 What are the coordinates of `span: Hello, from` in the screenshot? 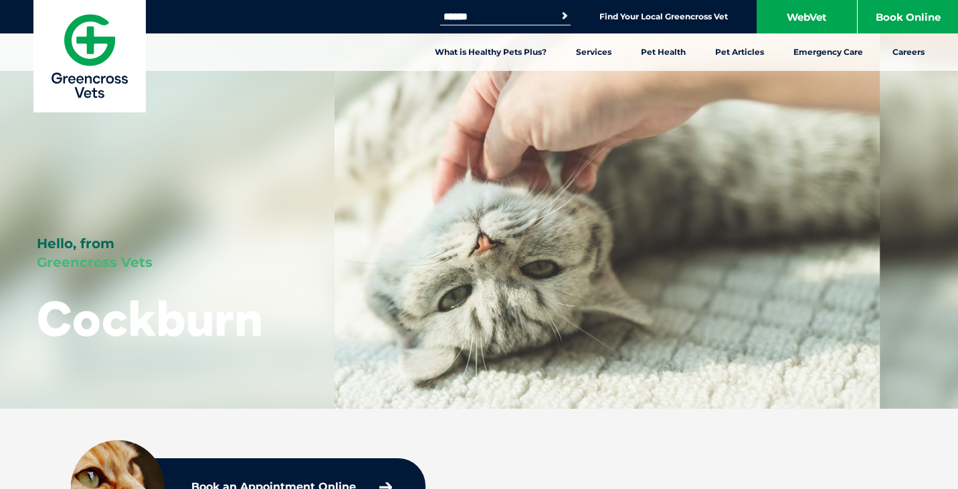 It's located at (76, 244).